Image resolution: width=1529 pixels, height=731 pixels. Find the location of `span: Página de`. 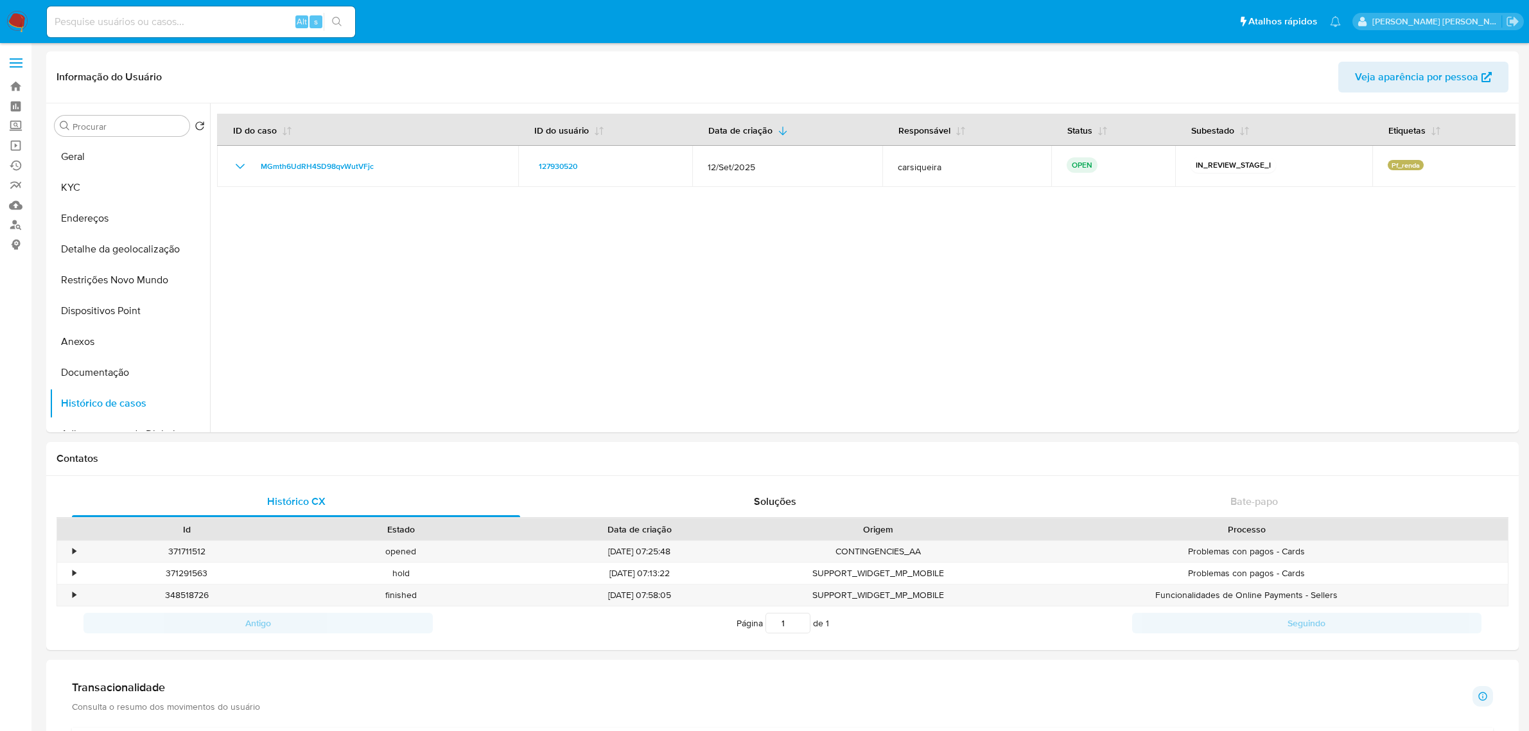

span: Página de is located at coordinates (783, 623).